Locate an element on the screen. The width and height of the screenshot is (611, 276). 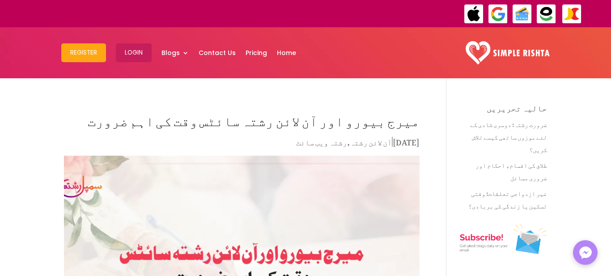
img: Messenger is located at coordinates (586, 253).